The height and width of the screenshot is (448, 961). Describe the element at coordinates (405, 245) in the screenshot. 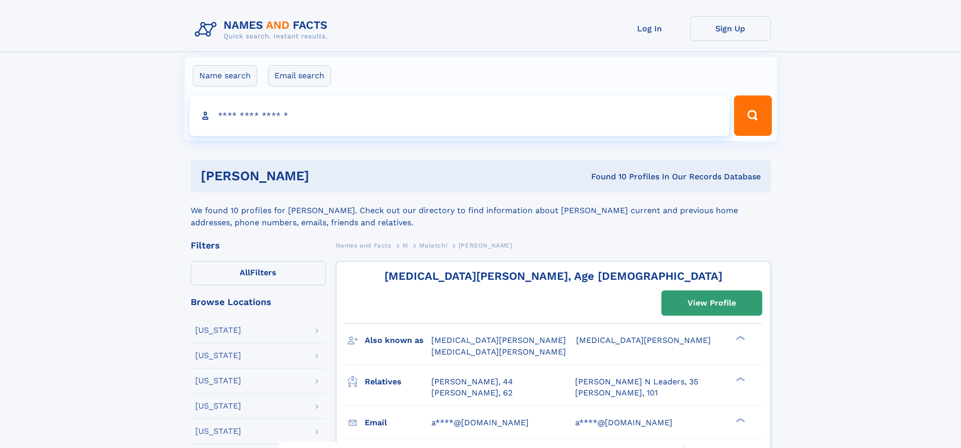

I see `a: M` at that location.